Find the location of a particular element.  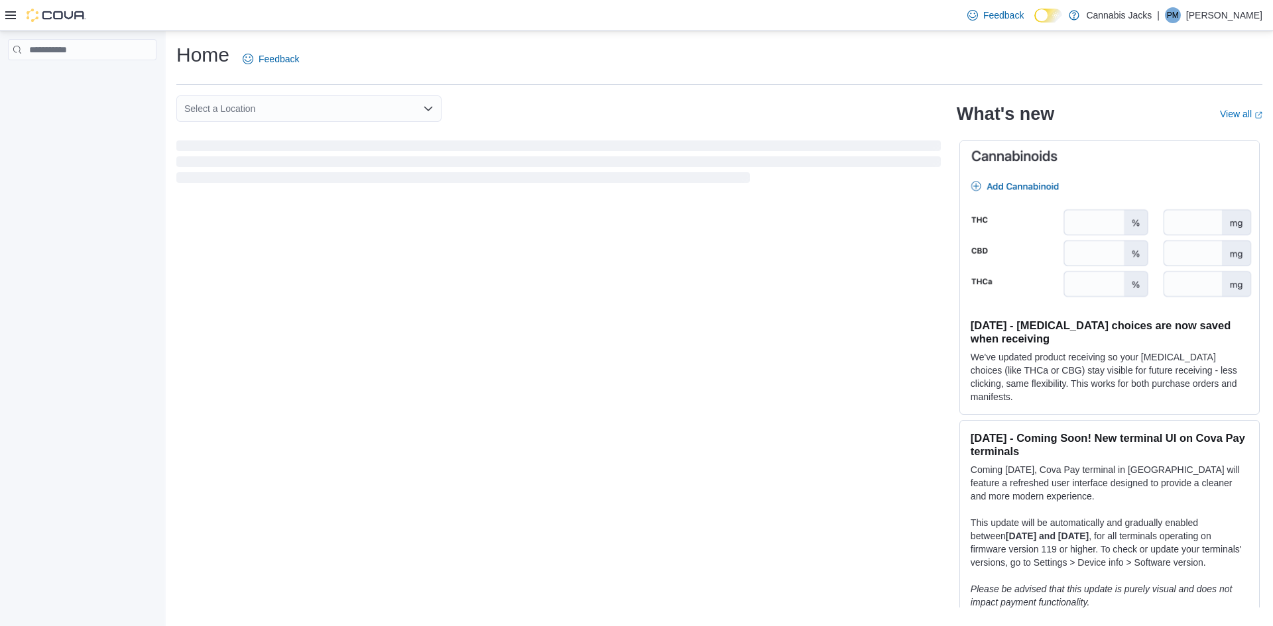

em: Please be advised that this update is purely visual and does not impact payment functionality. is located at coordinates (1101, 596).